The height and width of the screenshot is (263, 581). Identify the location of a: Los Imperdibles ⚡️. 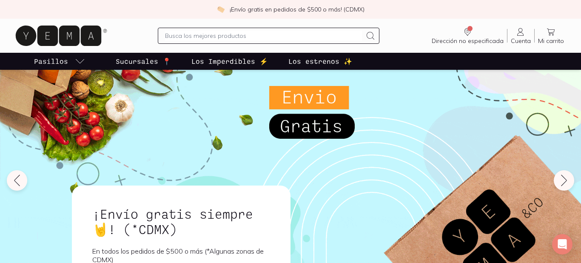
(230, 61).